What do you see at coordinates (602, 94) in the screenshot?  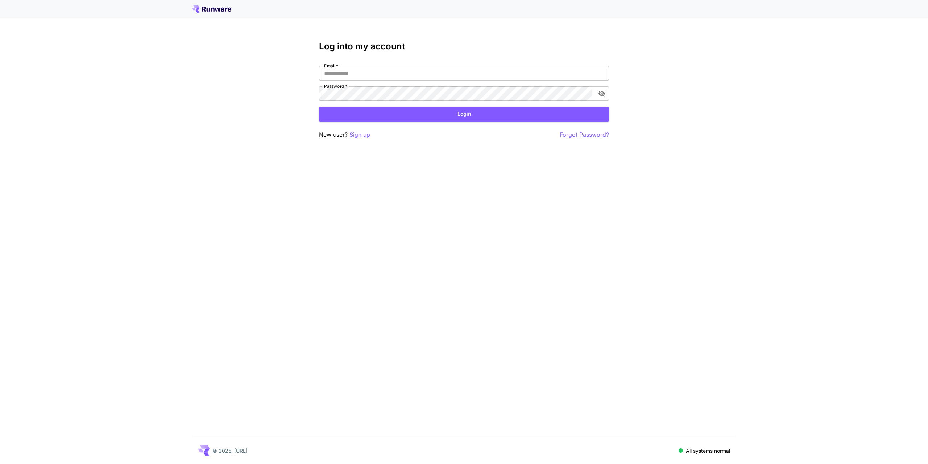 I see `button: toggle password visibility` at bounding box center [602, 94].